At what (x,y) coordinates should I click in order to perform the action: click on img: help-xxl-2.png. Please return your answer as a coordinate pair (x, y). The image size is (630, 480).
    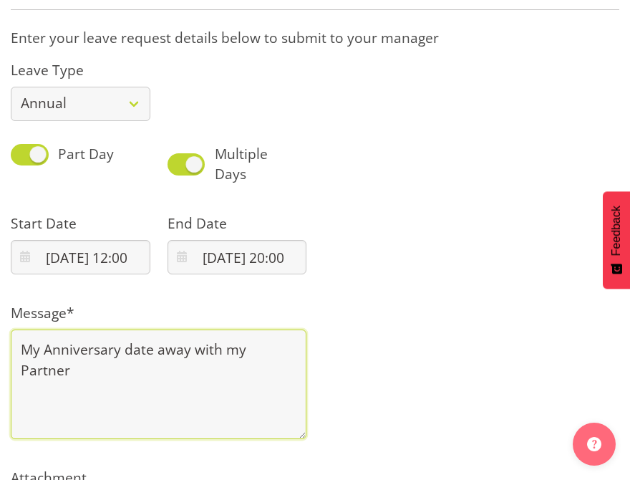
    Looking at the image, I should click on (595, 444).